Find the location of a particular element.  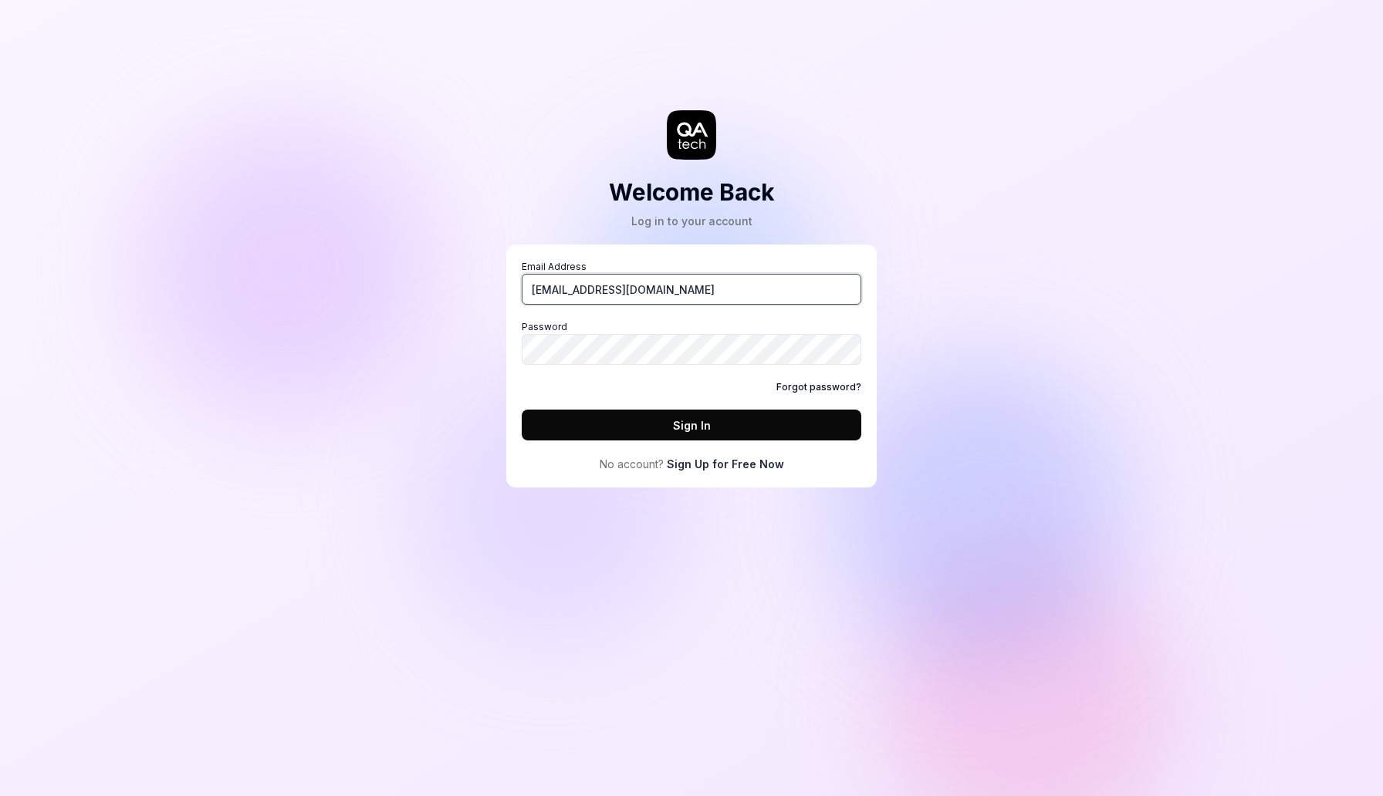

input: Password is located at coordinates (692, 350).